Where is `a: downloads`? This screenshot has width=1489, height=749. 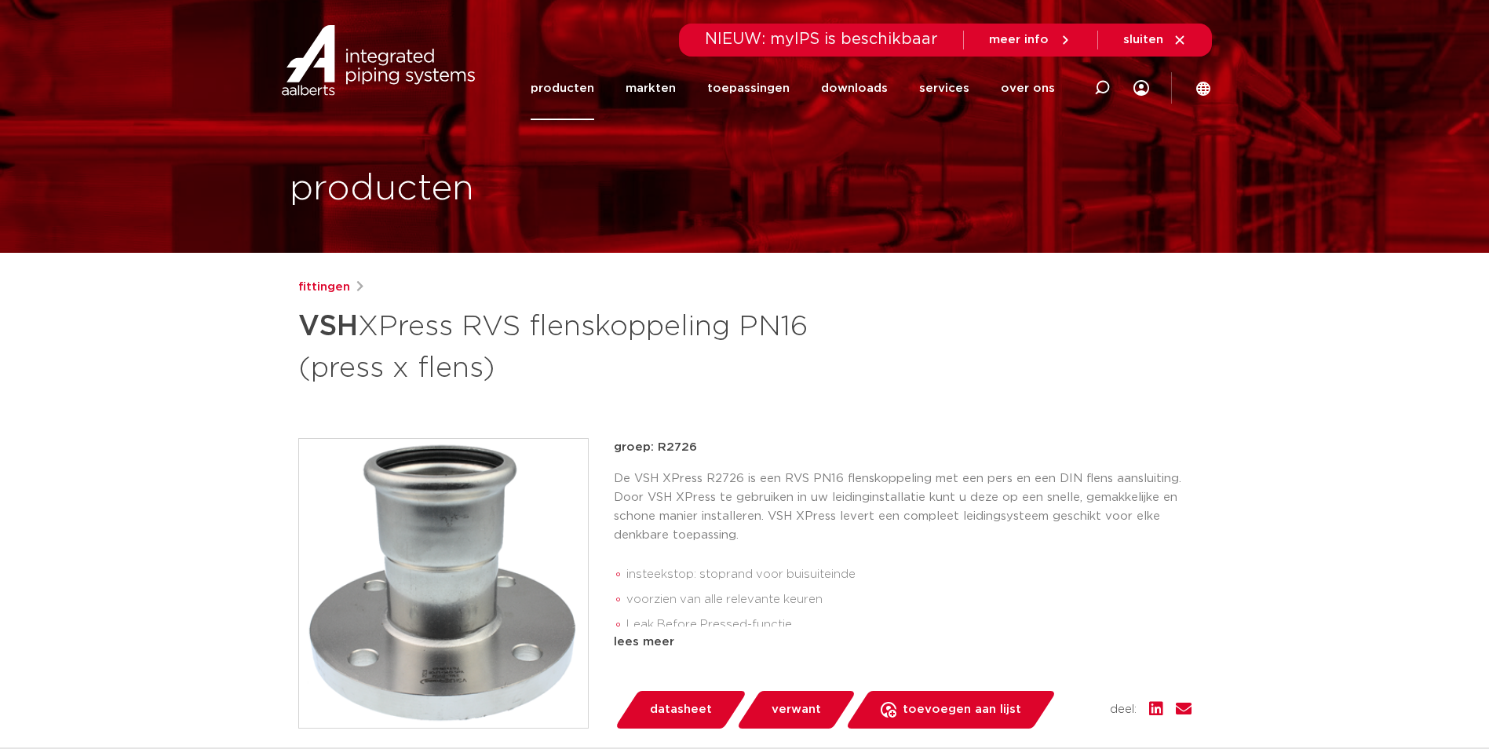 a: downloads is located at coordinates (854, 88).